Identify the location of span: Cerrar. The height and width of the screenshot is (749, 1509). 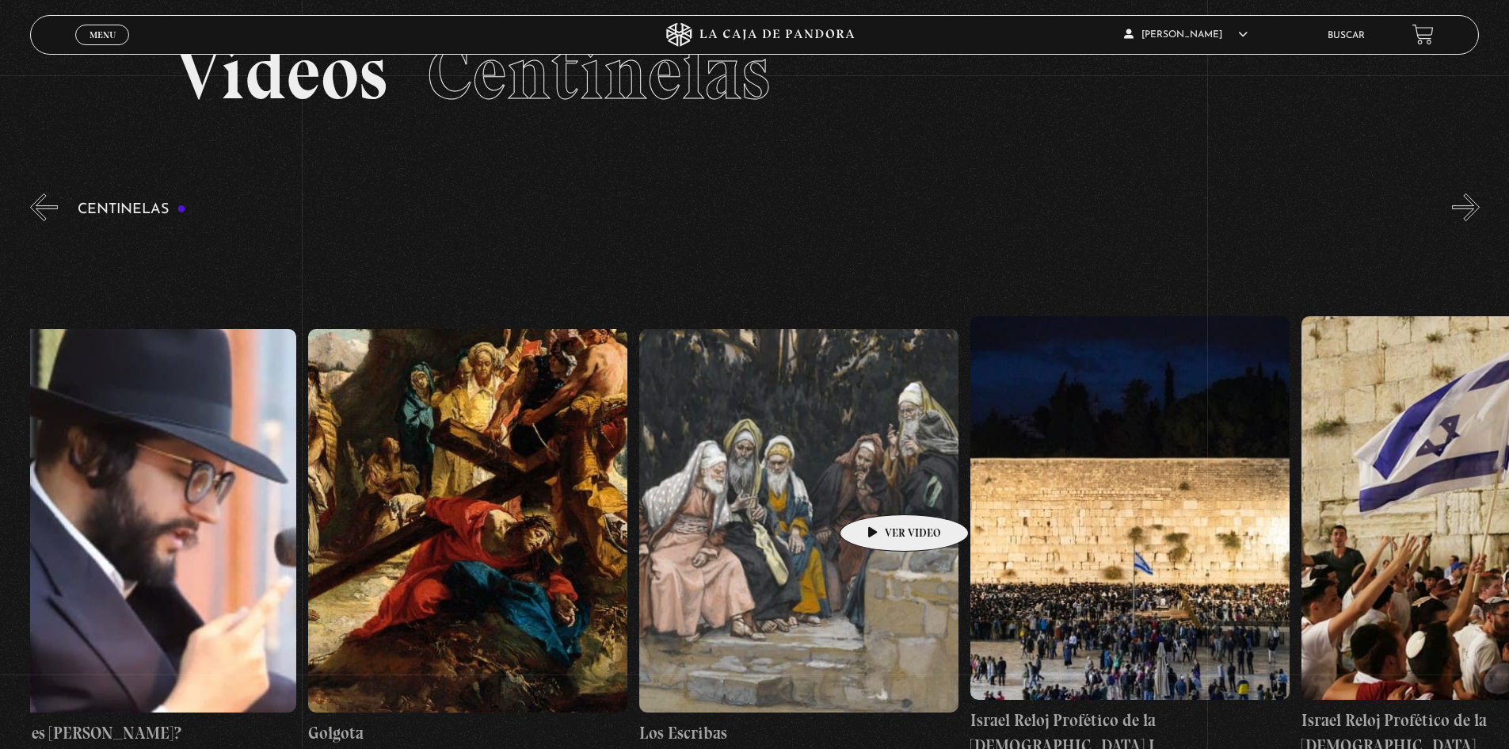
(102, 49).